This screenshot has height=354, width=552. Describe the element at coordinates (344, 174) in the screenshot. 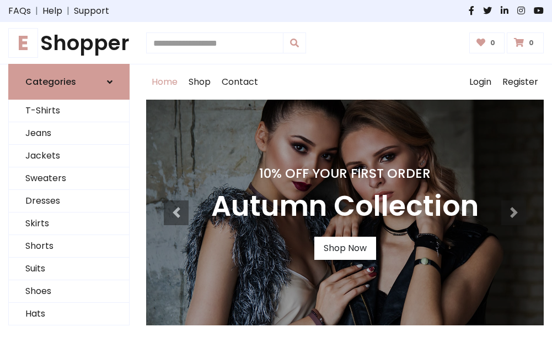

I see `h4: 10% Off Your First Order` at that location.